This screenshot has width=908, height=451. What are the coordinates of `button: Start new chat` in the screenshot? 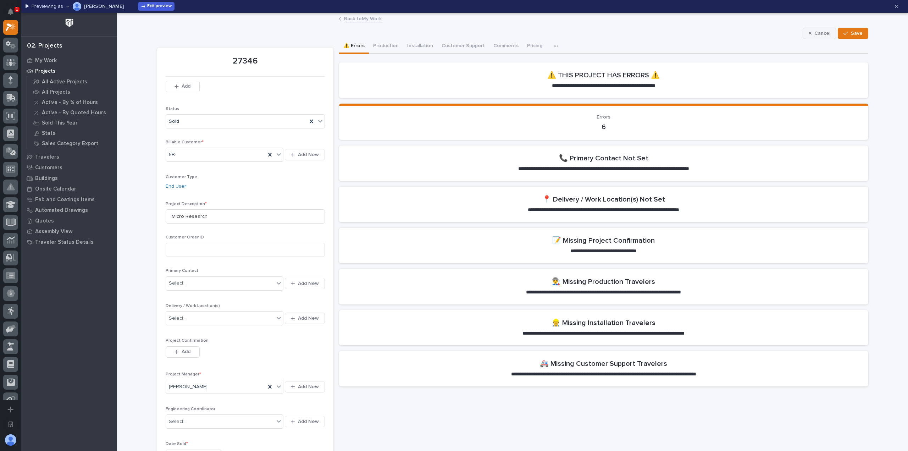 It's located at (125, 116).